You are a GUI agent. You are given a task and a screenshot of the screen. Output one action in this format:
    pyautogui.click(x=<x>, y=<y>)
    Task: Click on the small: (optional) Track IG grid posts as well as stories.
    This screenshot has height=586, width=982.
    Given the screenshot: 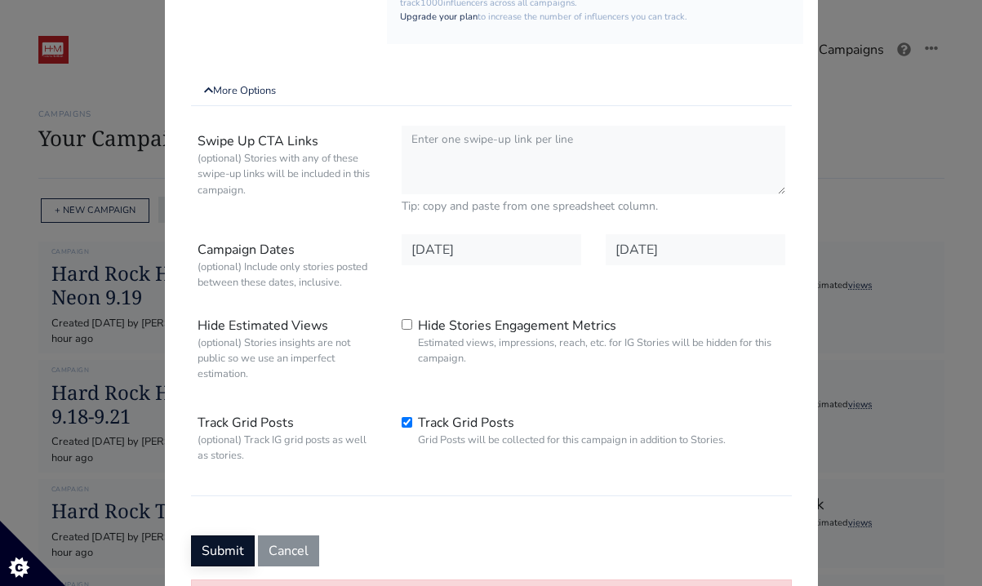 What is the action you would take?
    pyautogui.click(x=287, y=448)
    